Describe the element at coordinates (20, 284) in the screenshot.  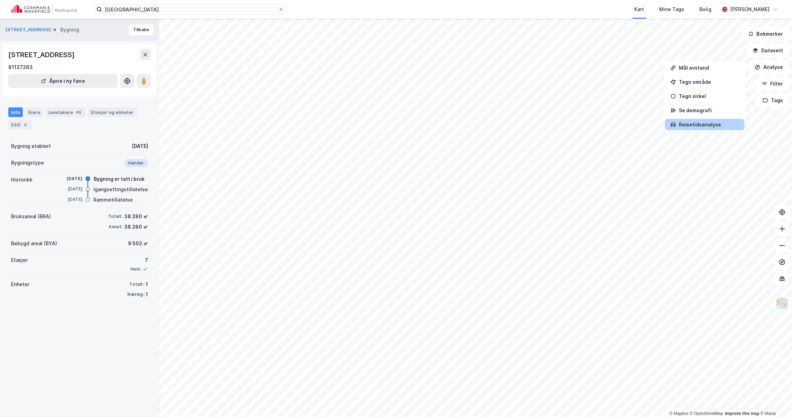
I see `div: Enheter` at that location.